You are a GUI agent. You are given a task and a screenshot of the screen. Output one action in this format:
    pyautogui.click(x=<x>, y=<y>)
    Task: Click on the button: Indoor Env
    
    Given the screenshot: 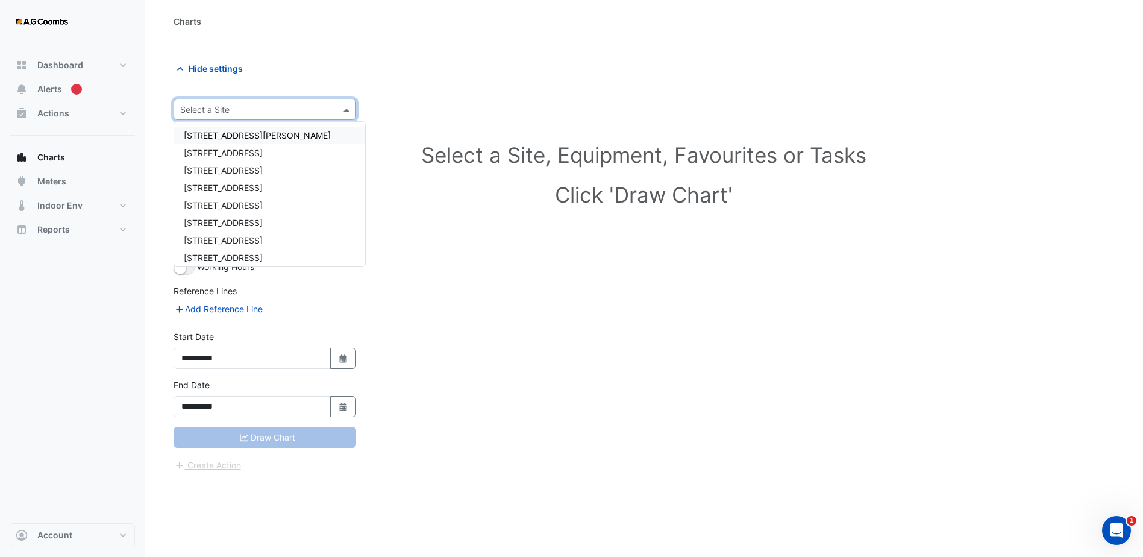 What is the action you would take?
    pyautogui.click(x=72, y=205)
    